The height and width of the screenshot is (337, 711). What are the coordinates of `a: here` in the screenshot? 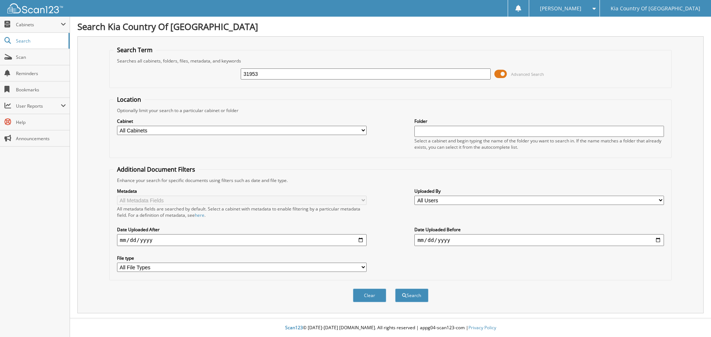 It's located at (200, 215).